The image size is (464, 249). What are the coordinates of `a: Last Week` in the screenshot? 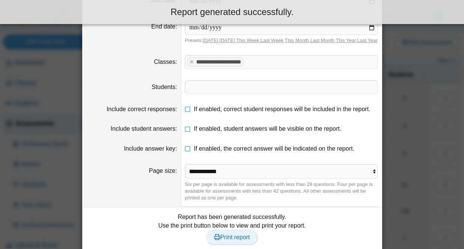 It's located at (272, 40).